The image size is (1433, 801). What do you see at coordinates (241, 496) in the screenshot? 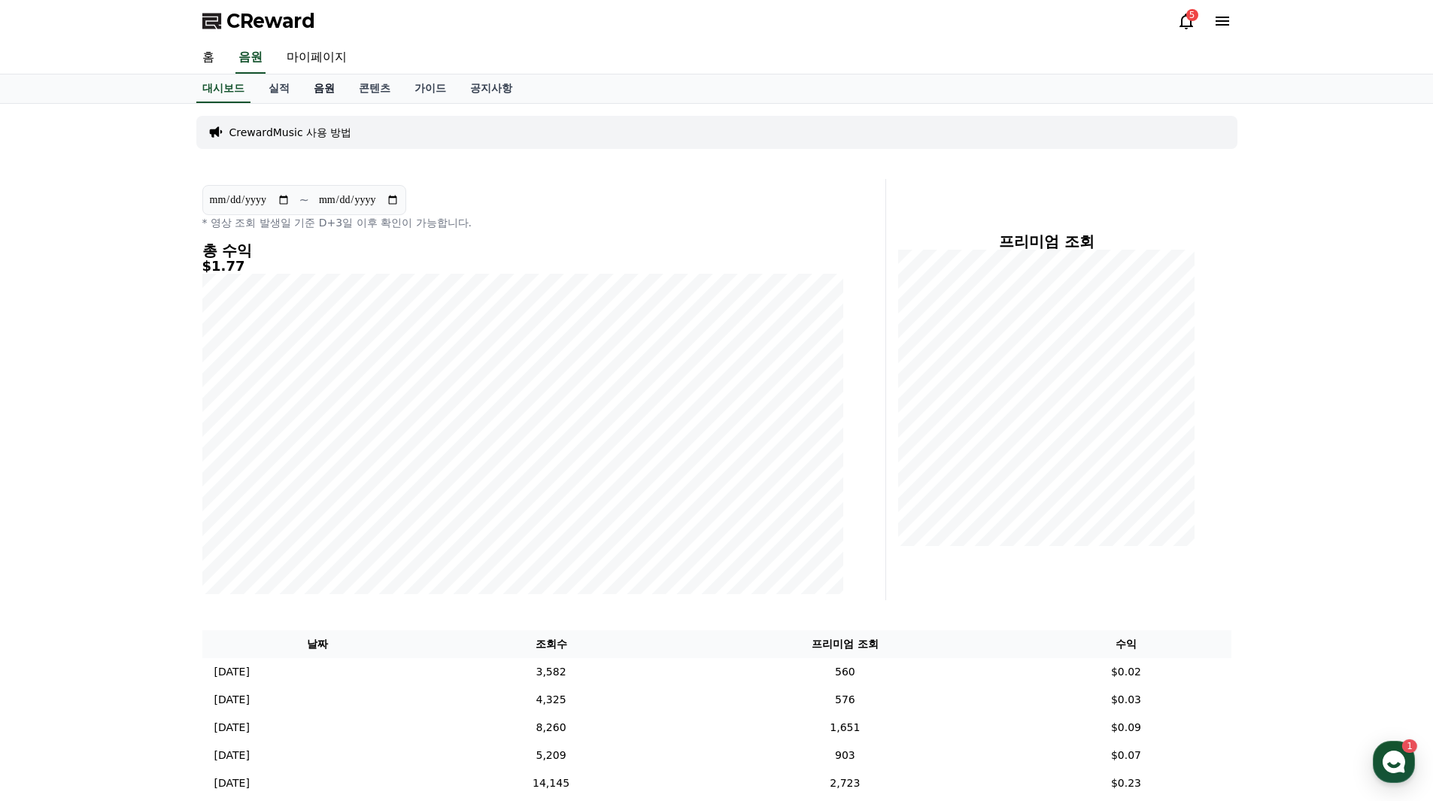
I see `a: 설정` at bounding box center [241, 496].